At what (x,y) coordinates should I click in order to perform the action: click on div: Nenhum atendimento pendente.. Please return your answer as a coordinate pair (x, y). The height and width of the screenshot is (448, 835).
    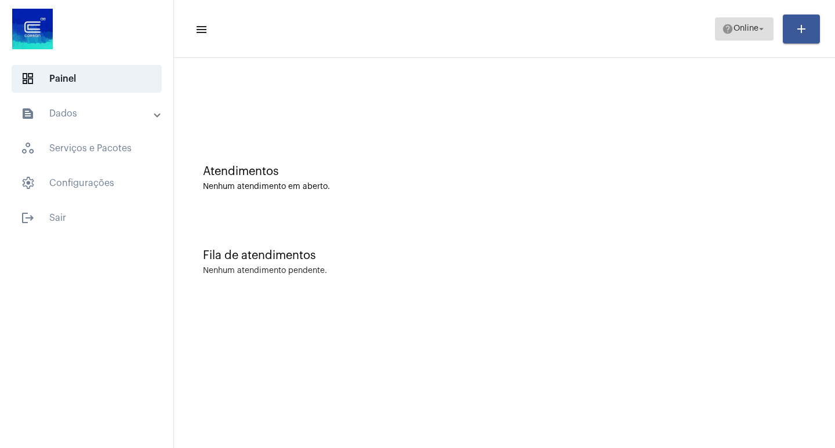
    Looking at the image, I should click on (265, 271).